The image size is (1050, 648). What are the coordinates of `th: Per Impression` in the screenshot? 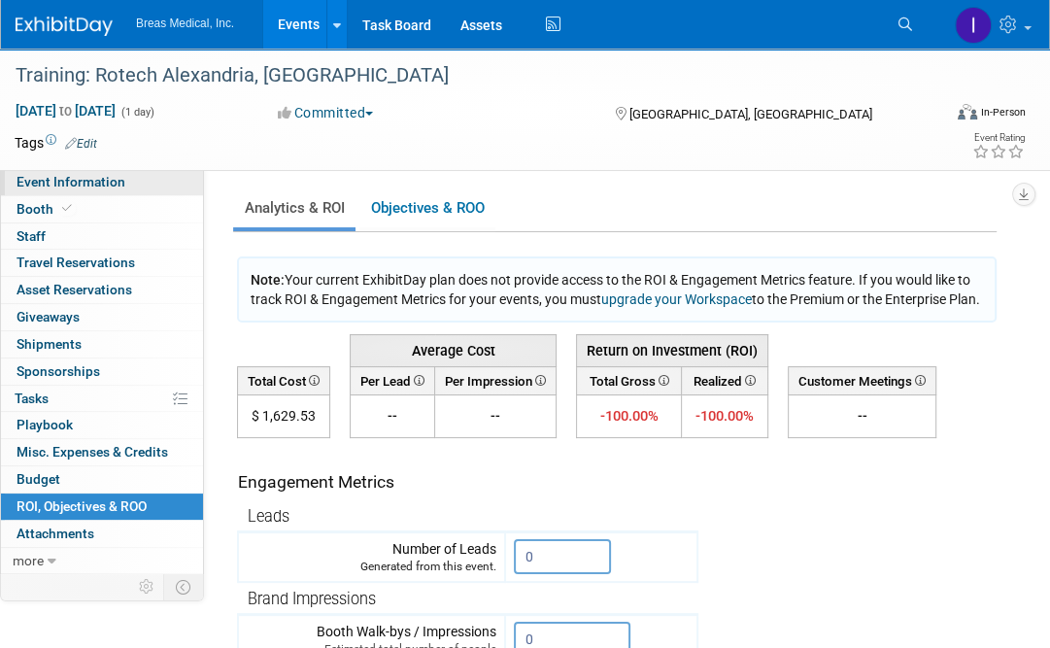 It's located at (495, 380).